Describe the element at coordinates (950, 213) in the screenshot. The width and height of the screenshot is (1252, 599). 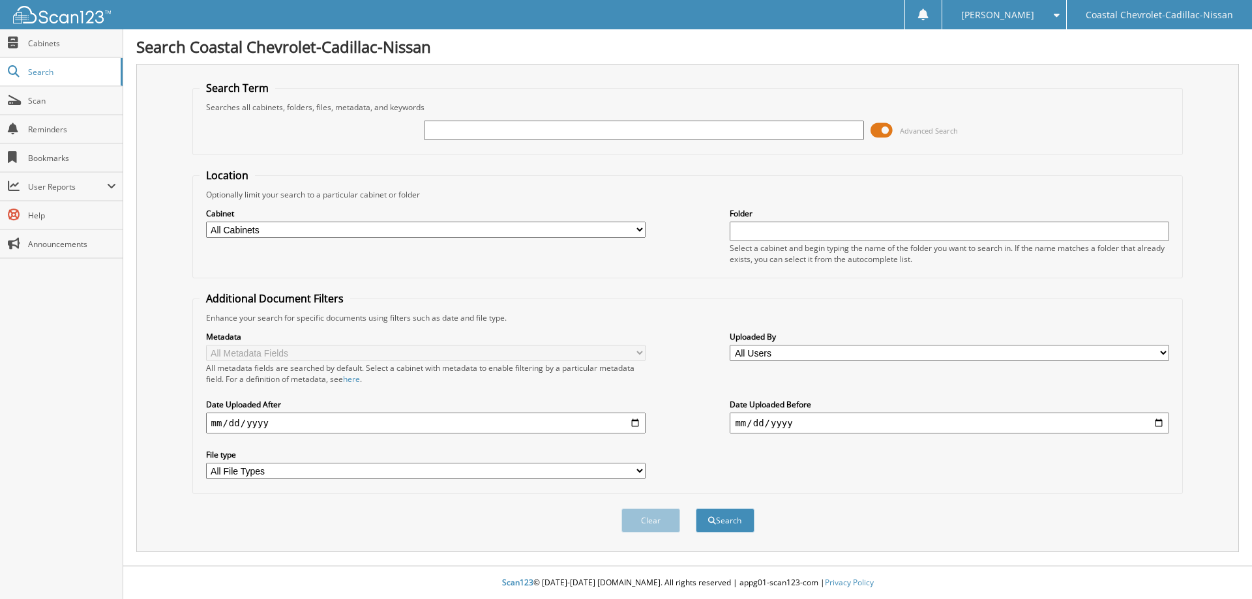
I see `label: Folder` at that location.